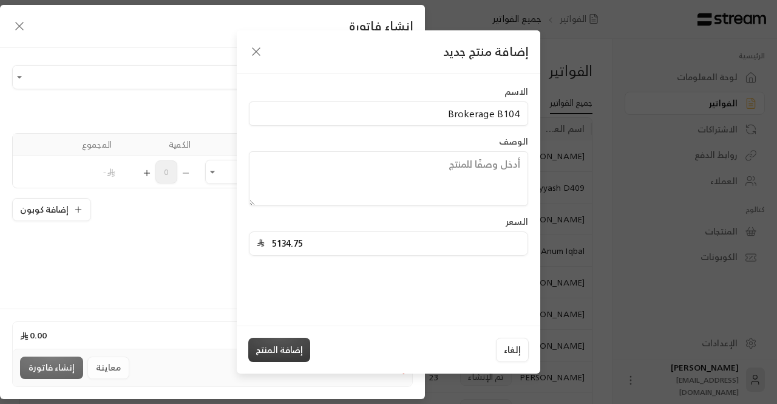 The width and height of the screenshot is (777, 404). What do you see at coordinates (514, 142) in the screenshot?
I see `label: الوصف` at bounding box center [514, 142].